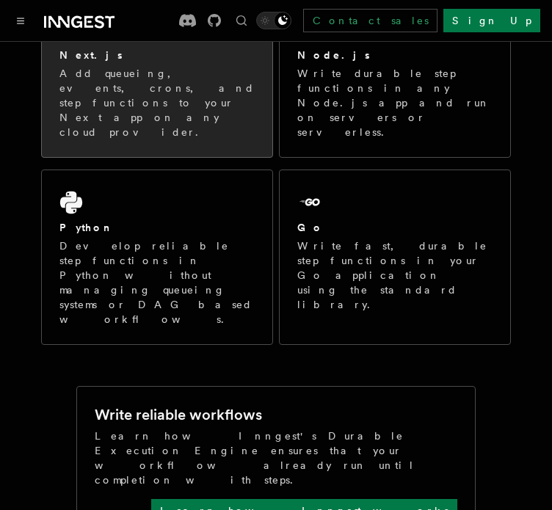 The width and height of the screenshot is (552, 510). I want to click on a: GoWrite fast, durable step functions in your Go application using the standard library., so click(395, 257).